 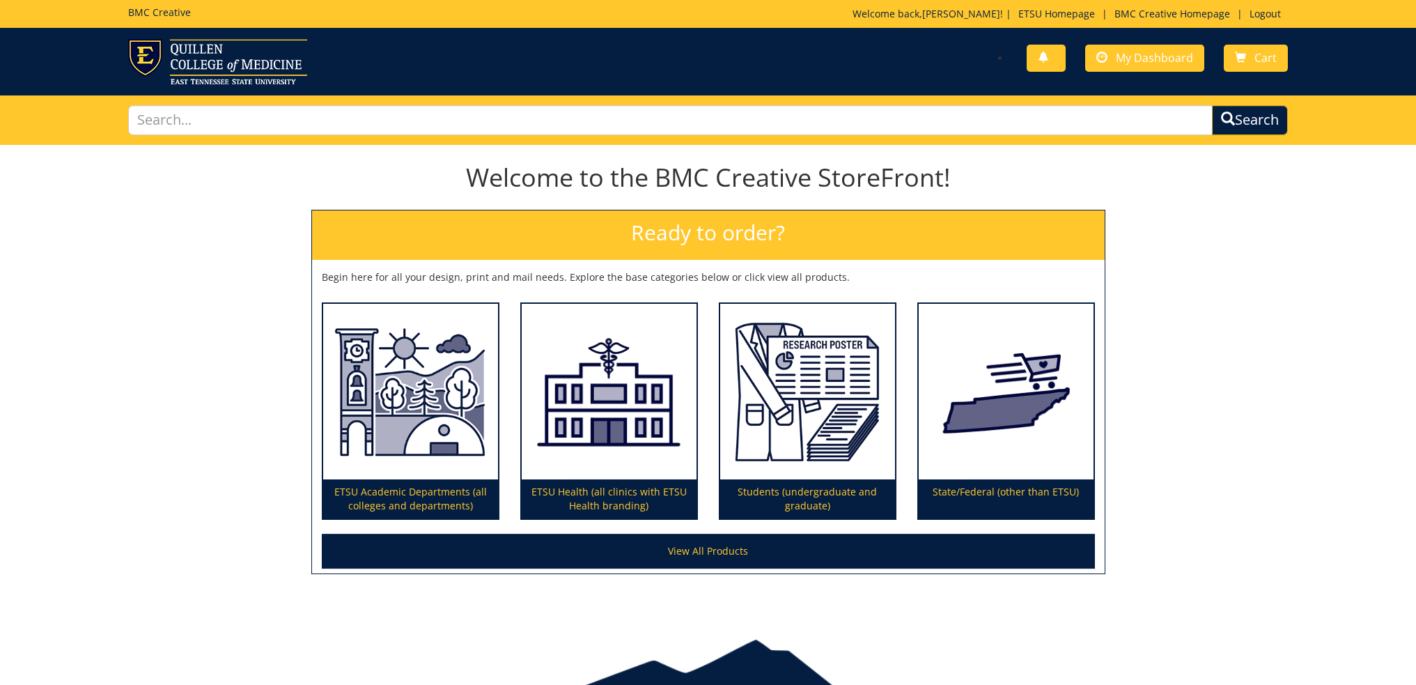 I want to click on p: State/Federal (other than ETSU), so click(x=1006, y=499).